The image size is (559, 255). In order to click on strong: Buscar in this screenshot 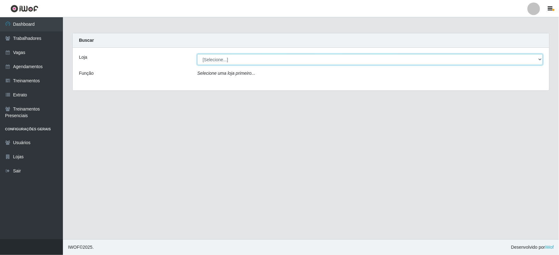, I will do `click(86, 40)`.